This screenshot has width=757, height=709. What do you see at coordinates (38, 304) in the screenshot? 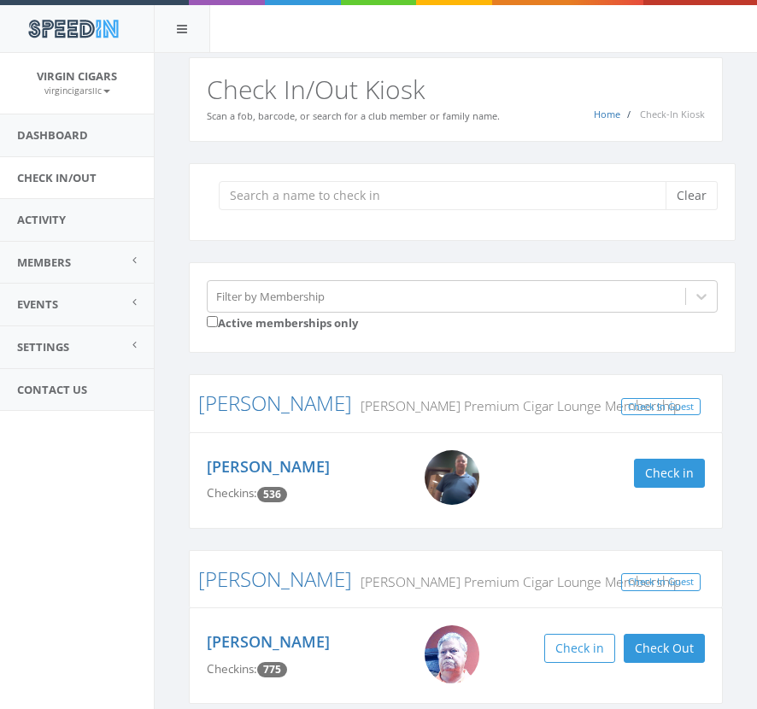
I see `span: Events` at bounding box center [38, 304].